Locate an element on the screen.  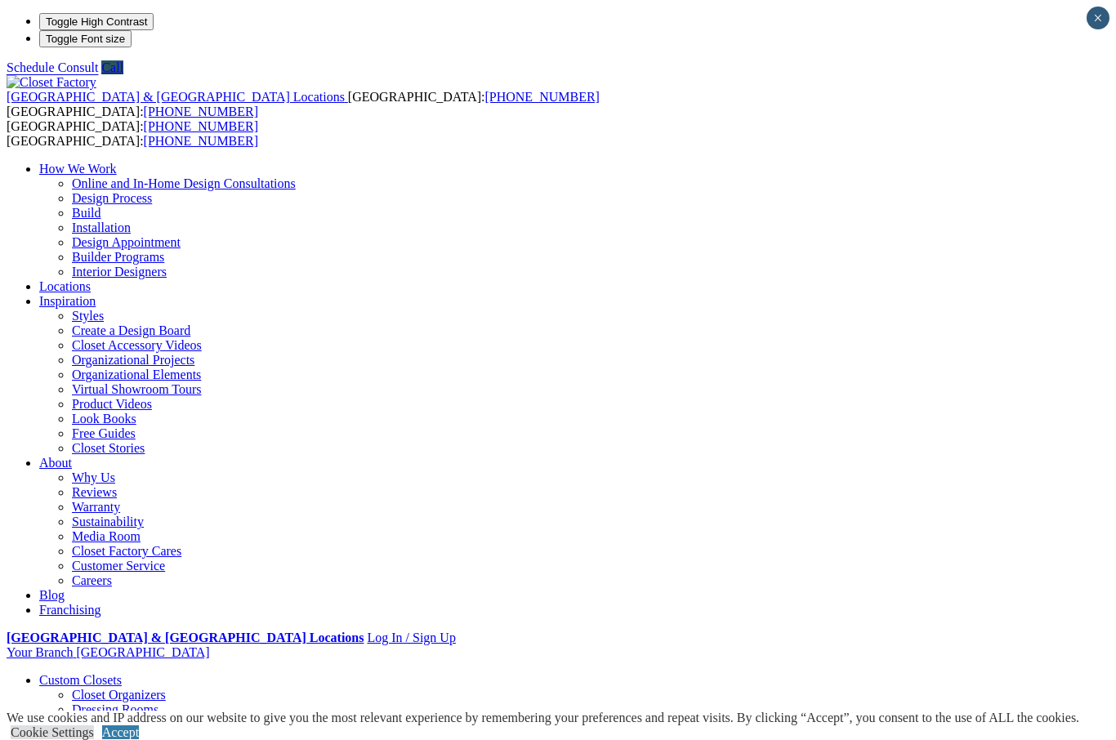
img: Closet Factory is located at coordinates (51, 83).